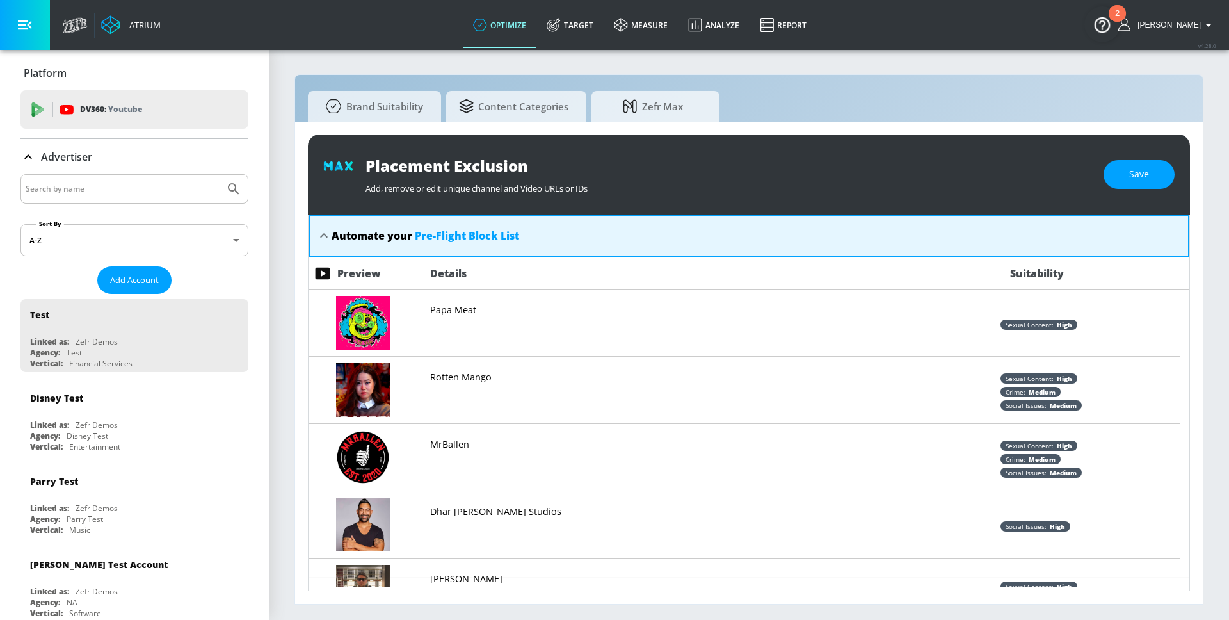 The width and height of the screenshot is (1229, 620). Describe the element at coordinates (714, 25) in the screenshot. I see `a: Analyze` at that location.